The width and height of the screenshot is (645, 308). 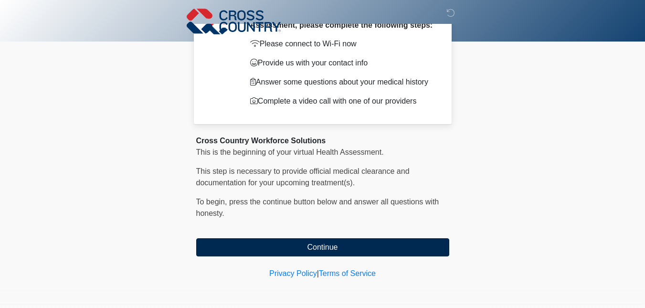 I want to click on p: Please connect to Wi-Fi now, so click(x=342, y=44).